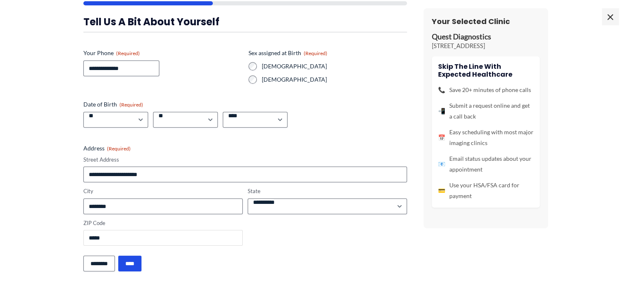 Image resolution: width=631 pixels, height=288 pixels. Describe the element at coordinates (113, 104) in the screenshot. I see `legend: Date of Birth` at that location.